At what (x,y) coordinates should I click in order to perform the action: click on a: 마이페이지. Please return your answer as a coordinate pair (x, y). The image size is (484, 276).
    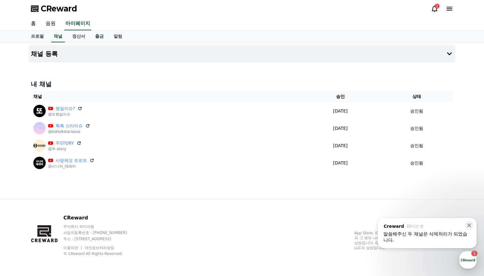
    Looking at the image, I should click on (78, 24).